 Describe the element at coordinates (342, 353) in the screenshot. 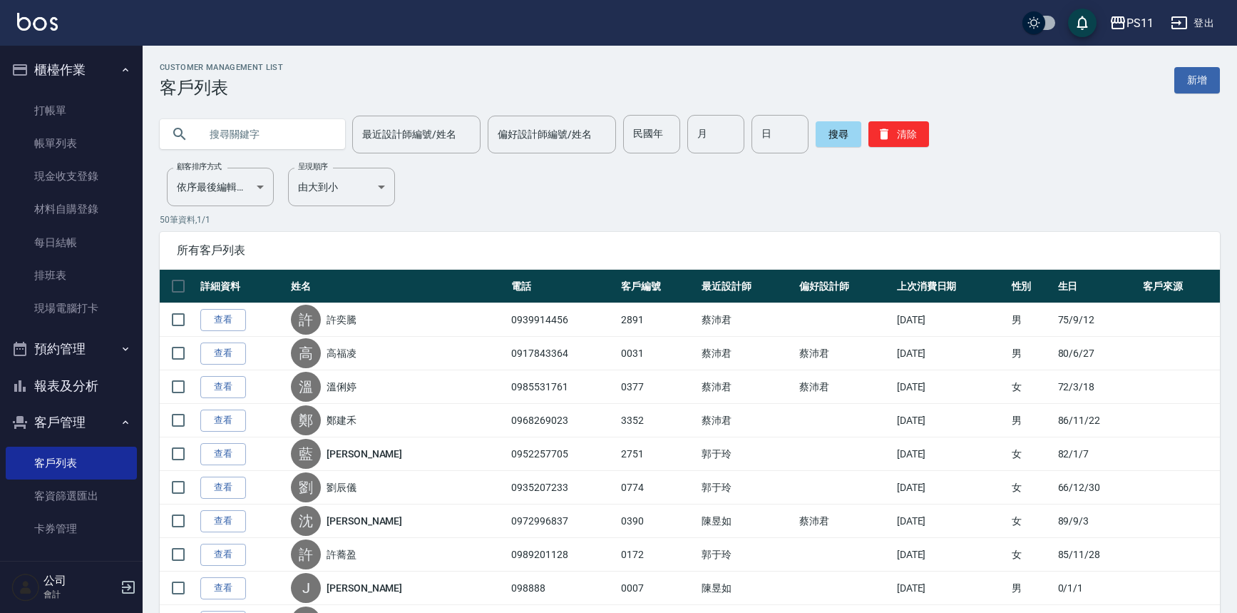

I see `a: 高福凌` at that location.